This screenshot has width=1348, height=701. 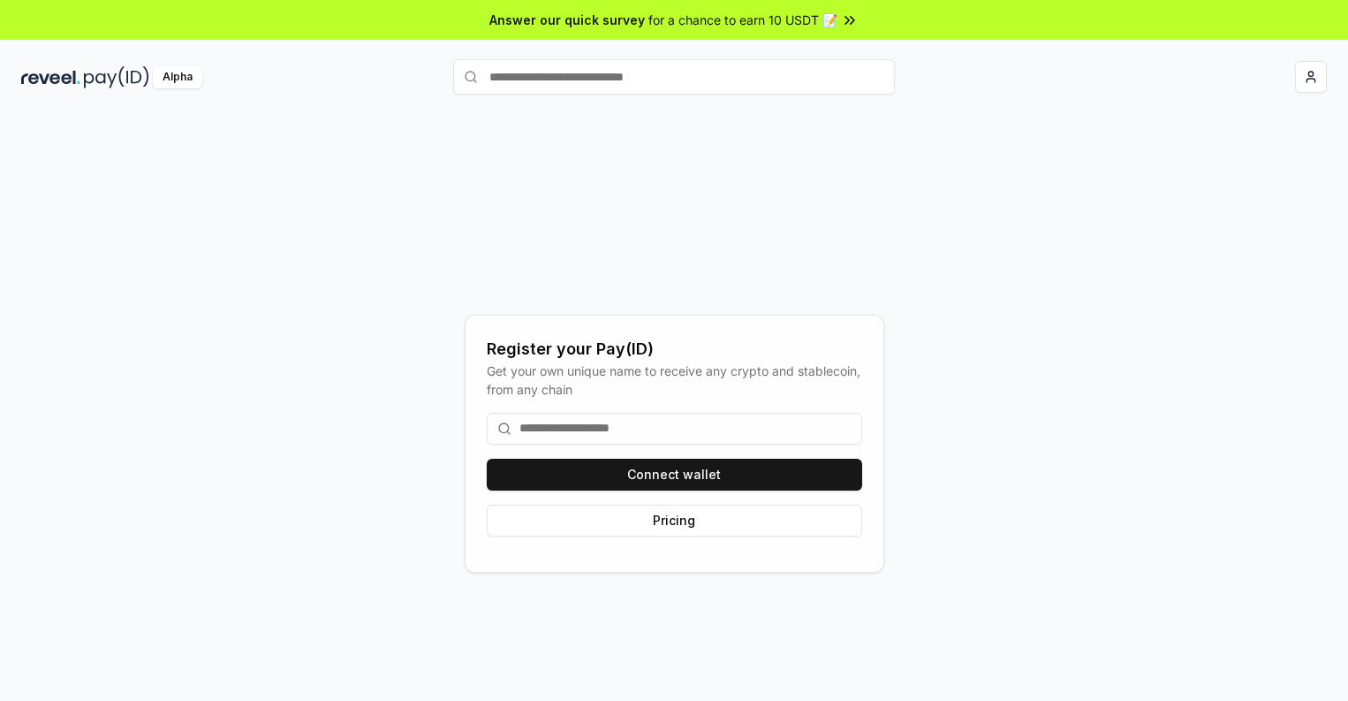 What do you see at coordinates (567, 19) in the screenshot?
I see `span: Answer our quick survey` at bounding box center [567, 19].